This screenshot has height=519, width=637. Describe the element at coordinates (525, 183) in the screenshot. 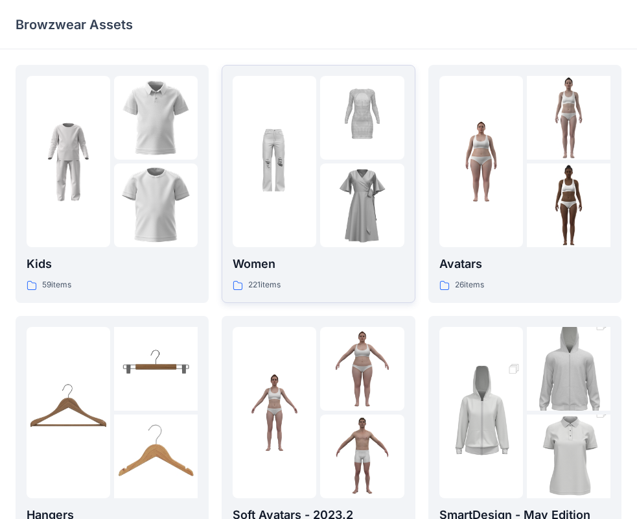

I see `a: folder 1folder 2folder 3Avatars26items` at that location.